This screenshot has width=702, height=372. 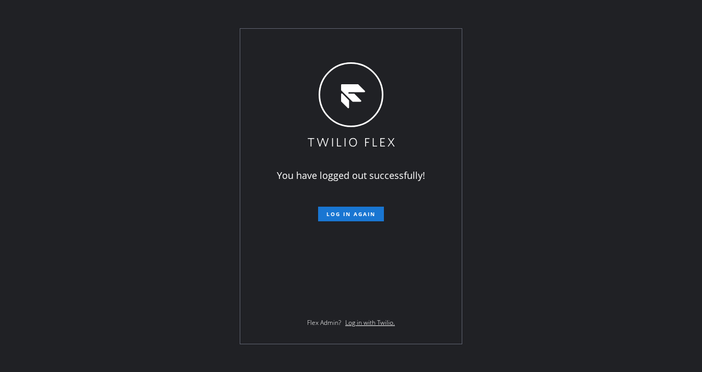 What do you see at coordinates (351, 214) in the screenshot?
I see `span: Log in again` at bounding box center [351, 214].